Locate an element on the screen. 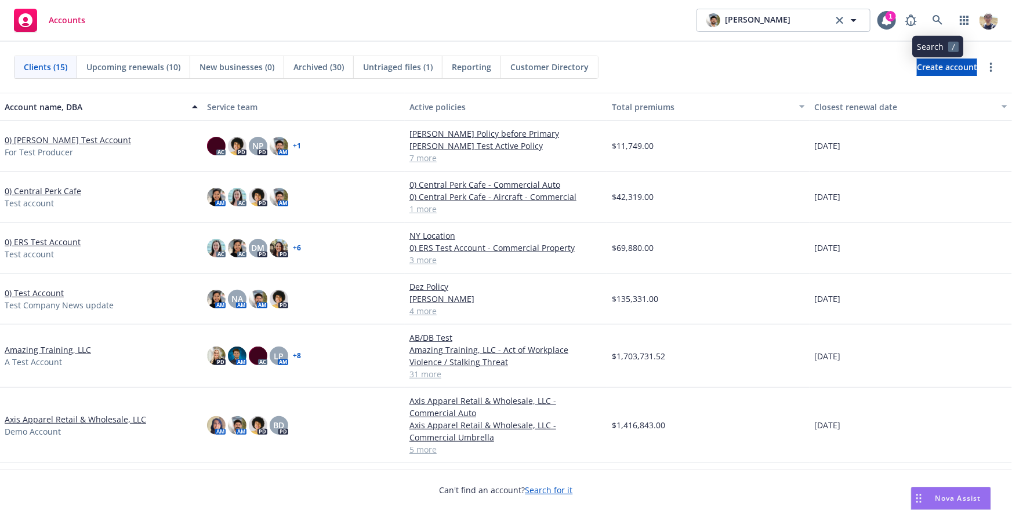 The width and height of the screenshot is (1012, 510). span: $1,416,843.00 is located at coordinates (639, 425).